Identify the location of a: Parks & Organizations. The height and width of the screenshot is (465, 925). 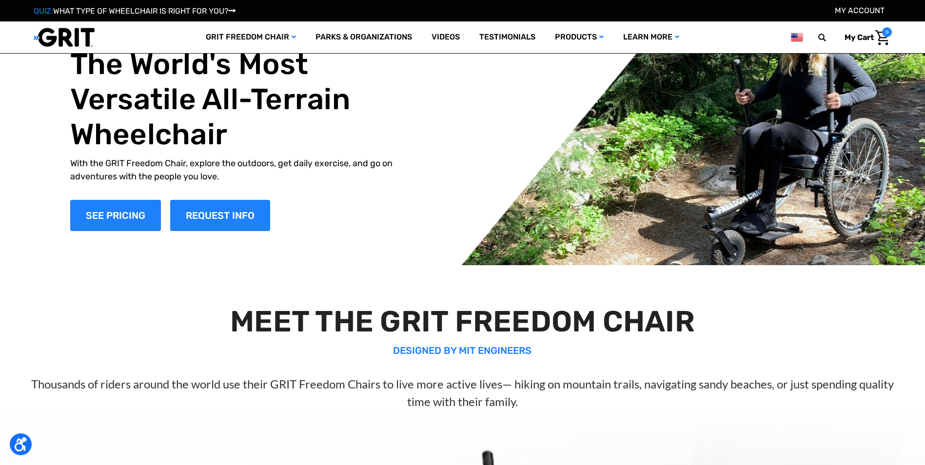
(364, 37).